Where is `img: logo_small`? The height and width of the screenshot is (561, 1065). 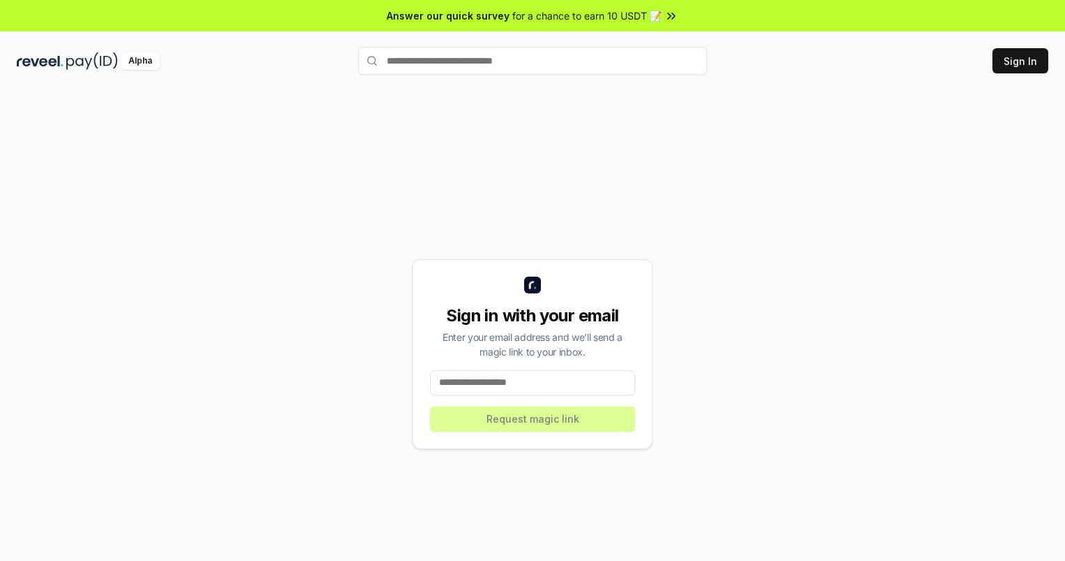
img: logo_small is located at coordinates (533, 285).